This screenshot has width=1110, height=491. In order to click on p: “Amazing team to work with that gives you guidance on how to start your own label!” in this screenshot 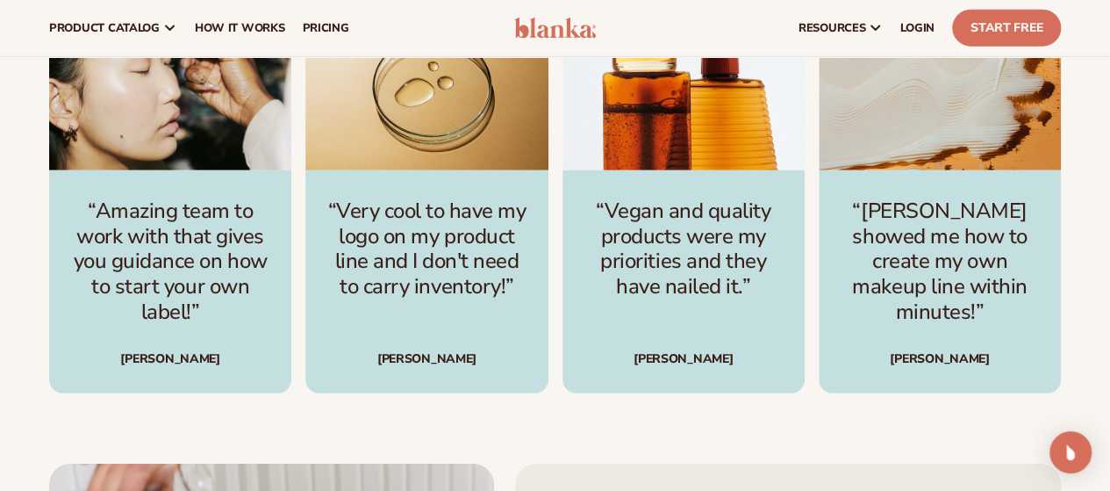, I will do `click(170, 262)`.